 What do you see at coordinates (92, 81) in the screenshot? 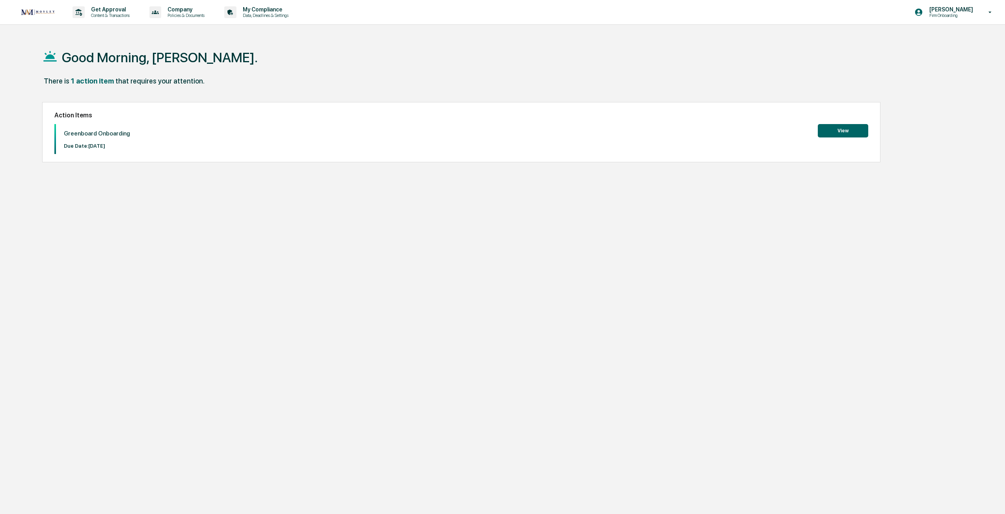
I see `div: 1 action item` at bounding box center [92, 81].